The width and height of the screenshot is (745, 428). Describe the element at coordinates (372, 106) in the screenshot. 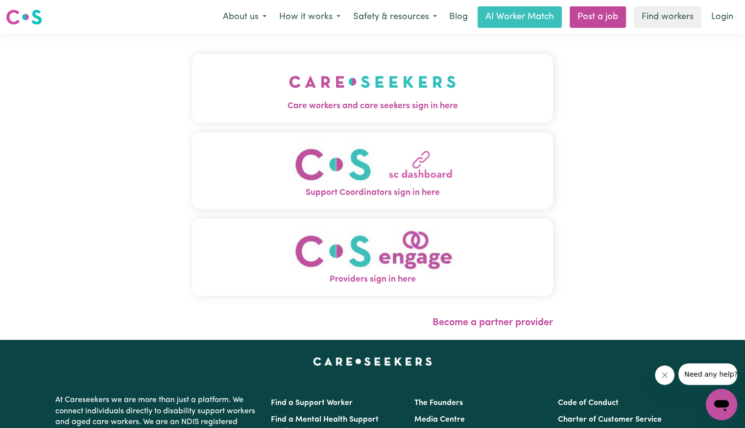

I see `span: Care workers and care seekers sign in here` at that location.